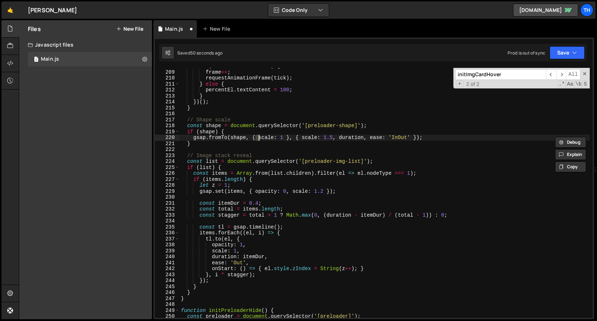 The height and width of the screenshot is (321, 597). What do you see at coordinates (167, 299) in the screenshot?
I see `div: 247` at bounding box center [167, 299].